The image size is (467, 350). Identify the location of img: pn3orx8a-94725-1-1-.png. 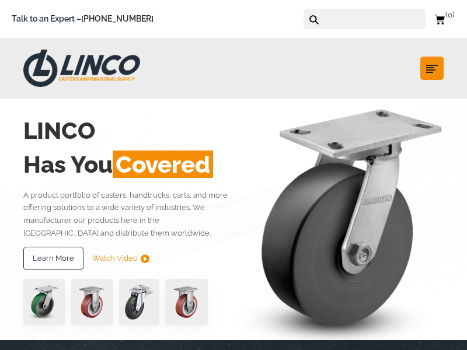
(44, 303).